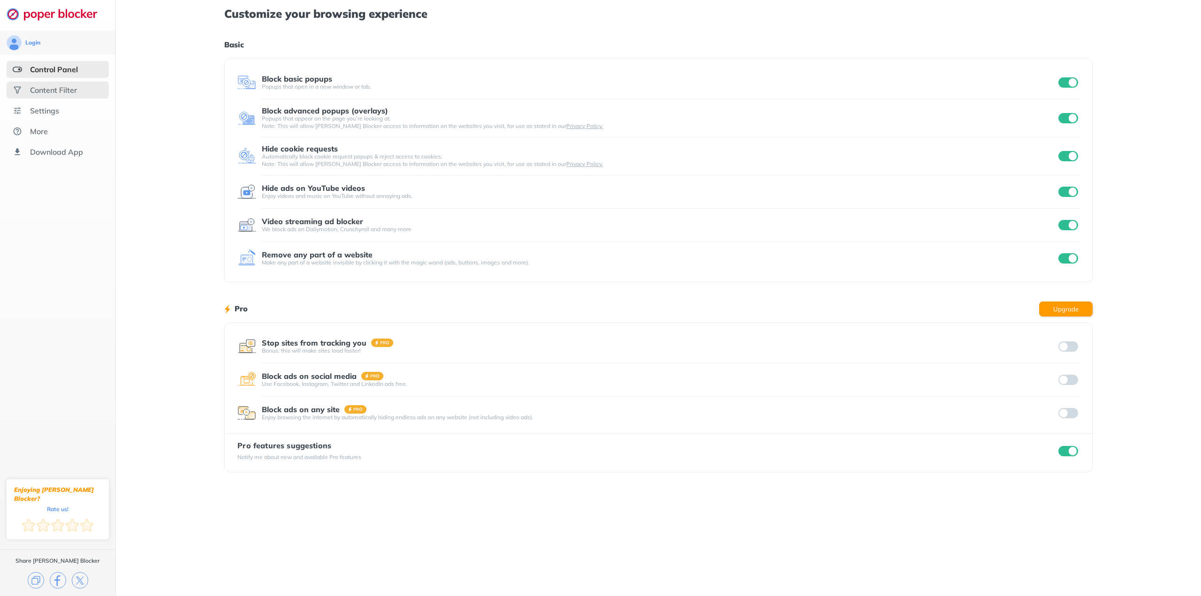  I want to click on h1: Pro, so click(241, 309).